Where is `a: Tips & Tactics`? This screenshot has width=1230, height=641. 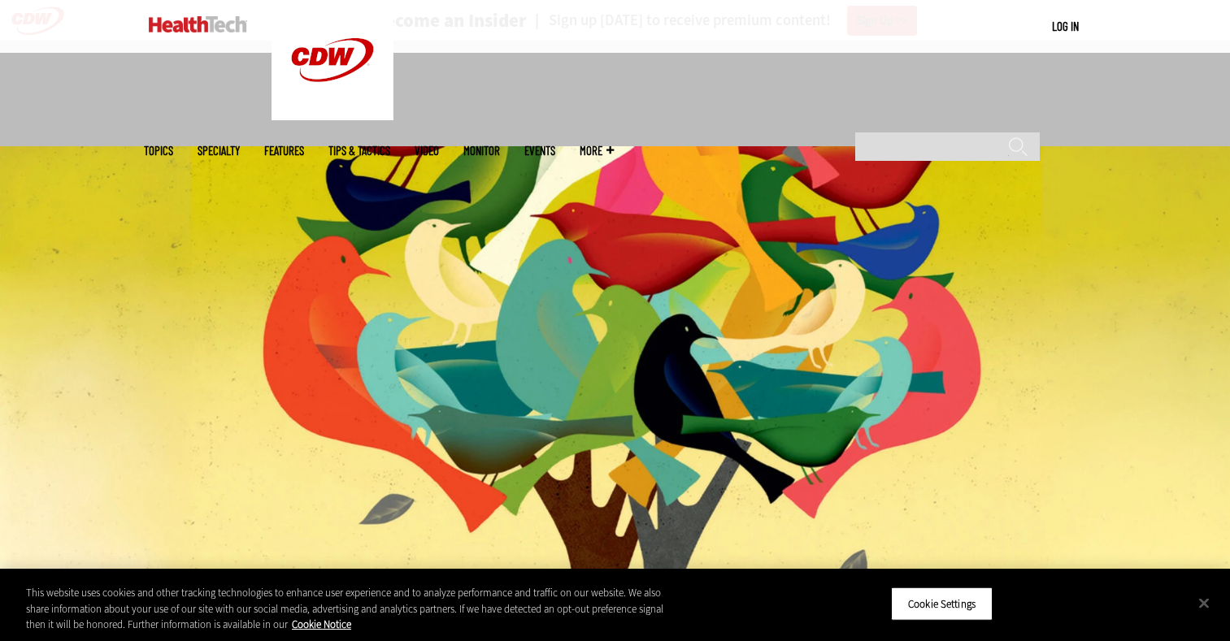 a: Tips & Tactics is located at coordinates (359, 150).